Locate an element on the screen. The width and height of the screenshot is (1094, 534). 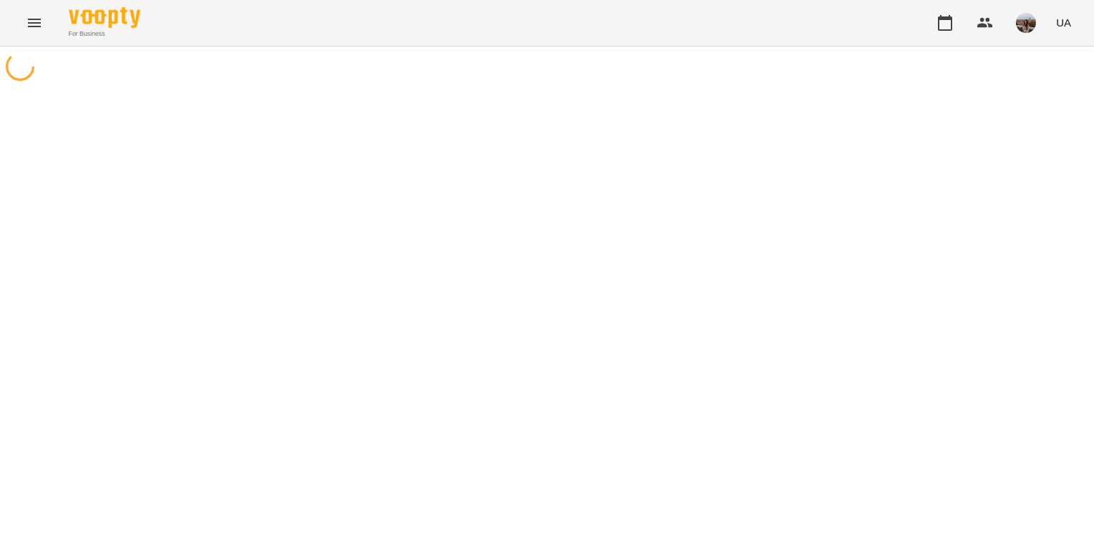
button: Menu is located at coordinates (34, 23).